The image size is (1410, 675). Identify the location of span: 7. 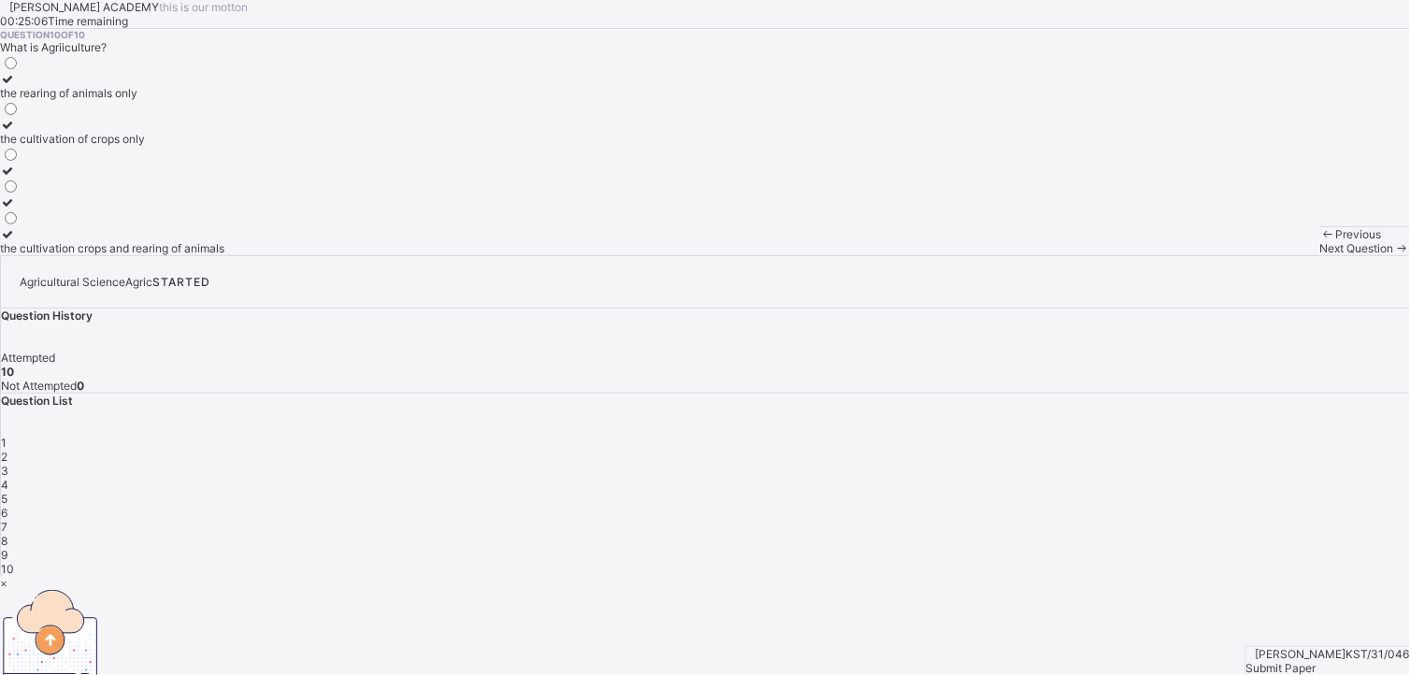
(4, 526).